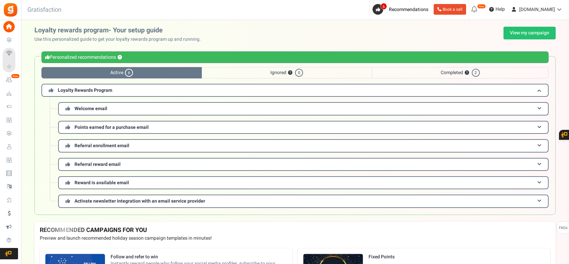 This screenshot has height=264, width=569. What do you see at coordinates (85, 90) in the screenshot?
I see `span: Loyalty Rewards Program` at bounding box center [85, 90].